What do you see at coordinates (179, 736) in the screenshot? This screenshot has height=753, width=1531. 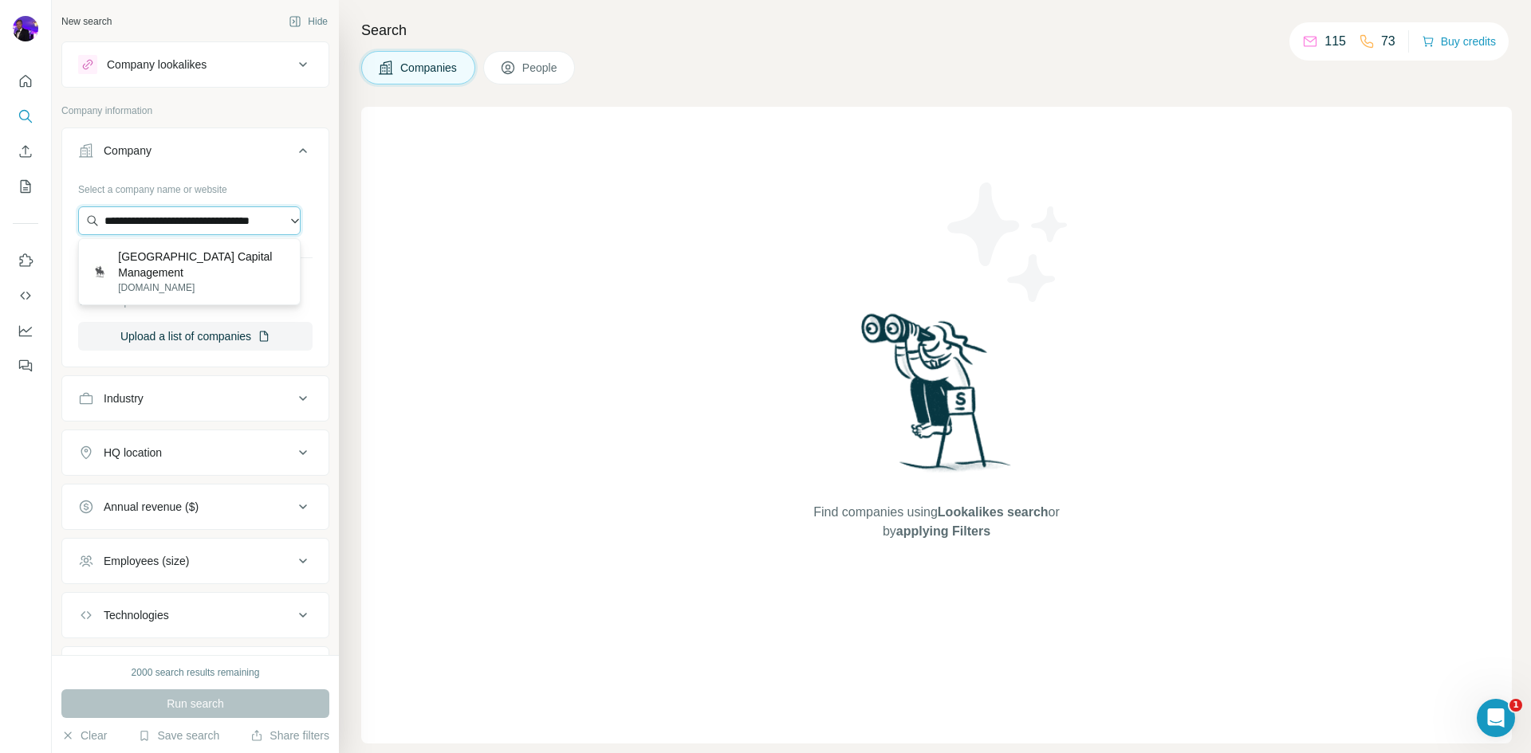 I see `button: Save search` at bounding box center [179, 736].